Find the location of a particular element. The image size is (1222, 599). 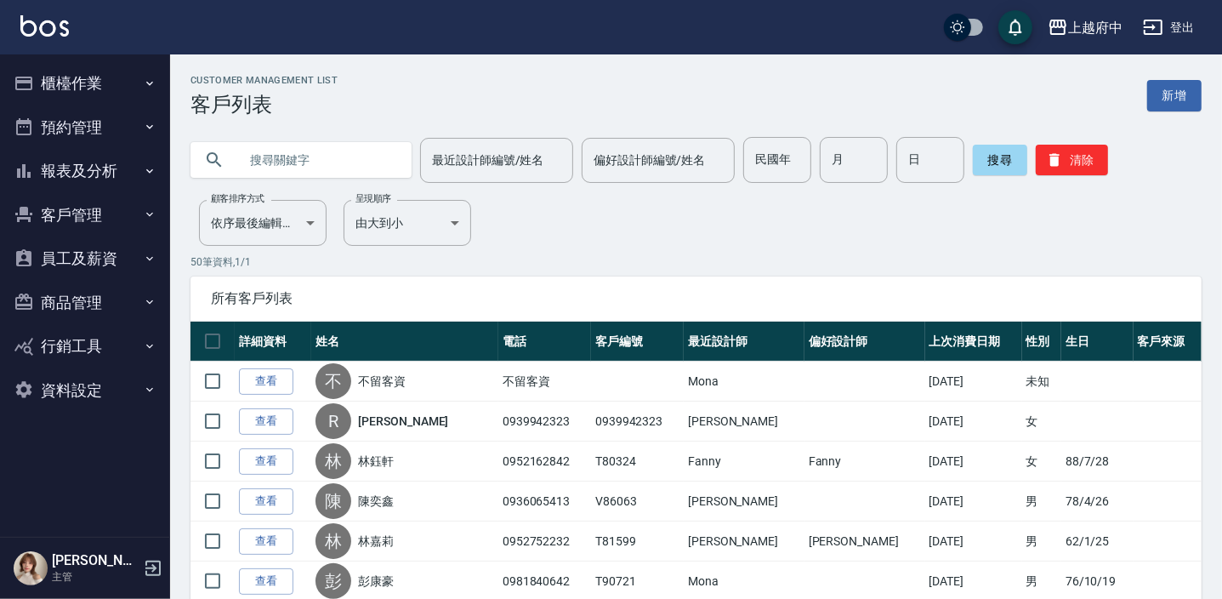

a: 陳奕鑫 is located at coordinates (376, 501).